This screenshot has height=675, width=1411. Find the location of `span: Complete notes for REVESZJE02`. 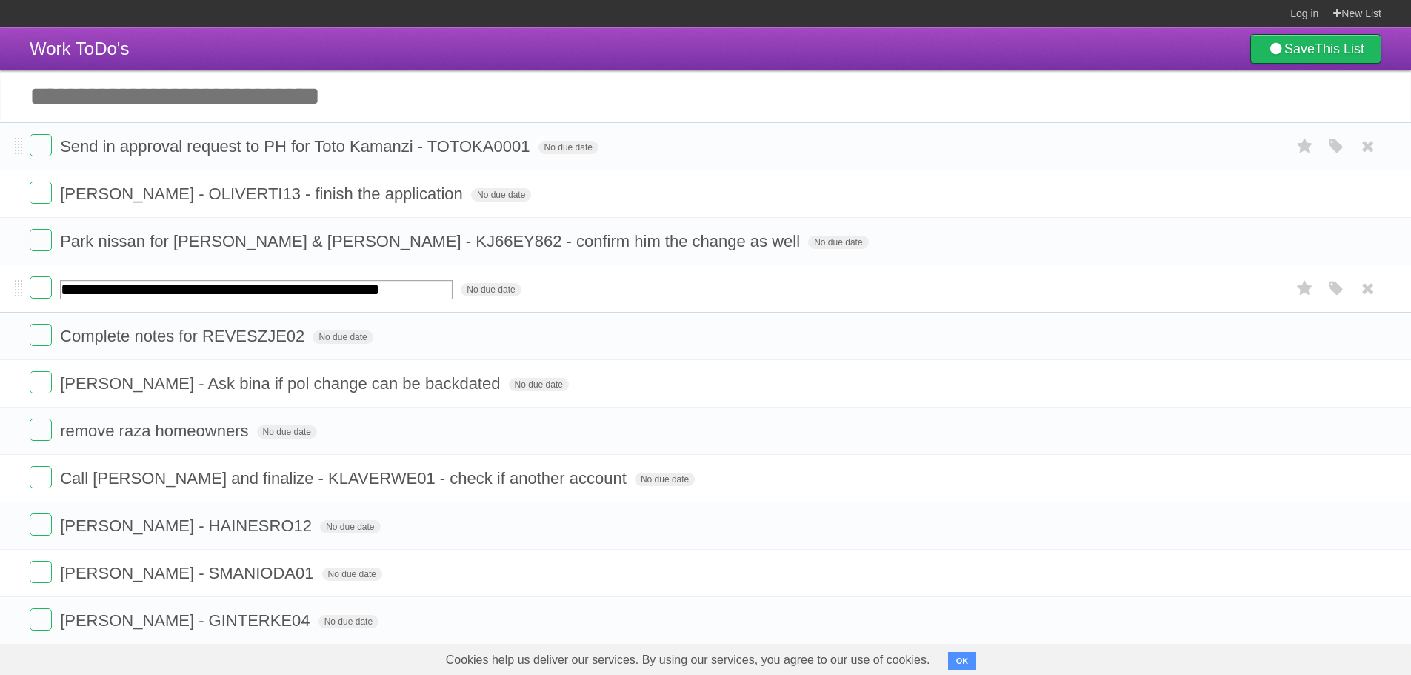

span: Complete notes for REVESZJE02 is located at coordinates (184, 336).